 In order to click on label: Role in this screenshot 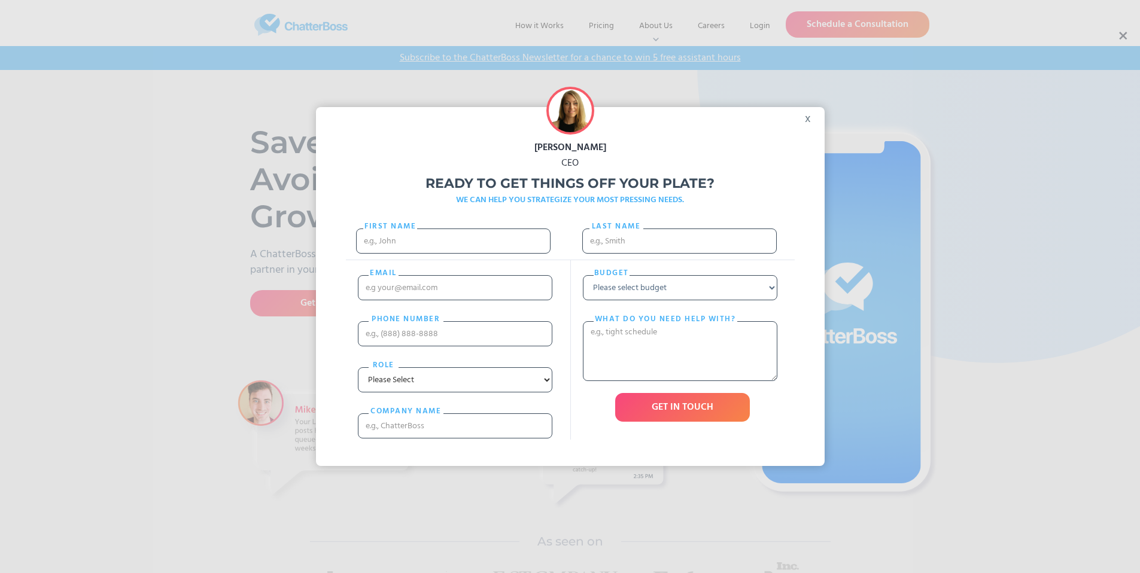, I will do `click(384, 366)`.